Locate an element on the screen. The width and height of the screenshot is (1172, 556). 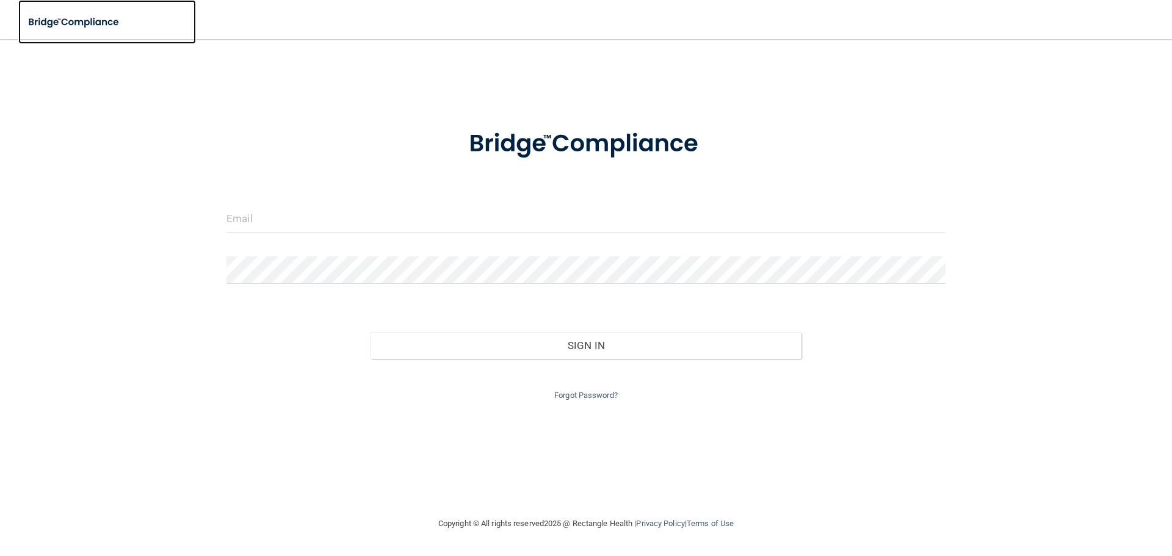
a: Forgot Password? is located at coordinates (586, 395).